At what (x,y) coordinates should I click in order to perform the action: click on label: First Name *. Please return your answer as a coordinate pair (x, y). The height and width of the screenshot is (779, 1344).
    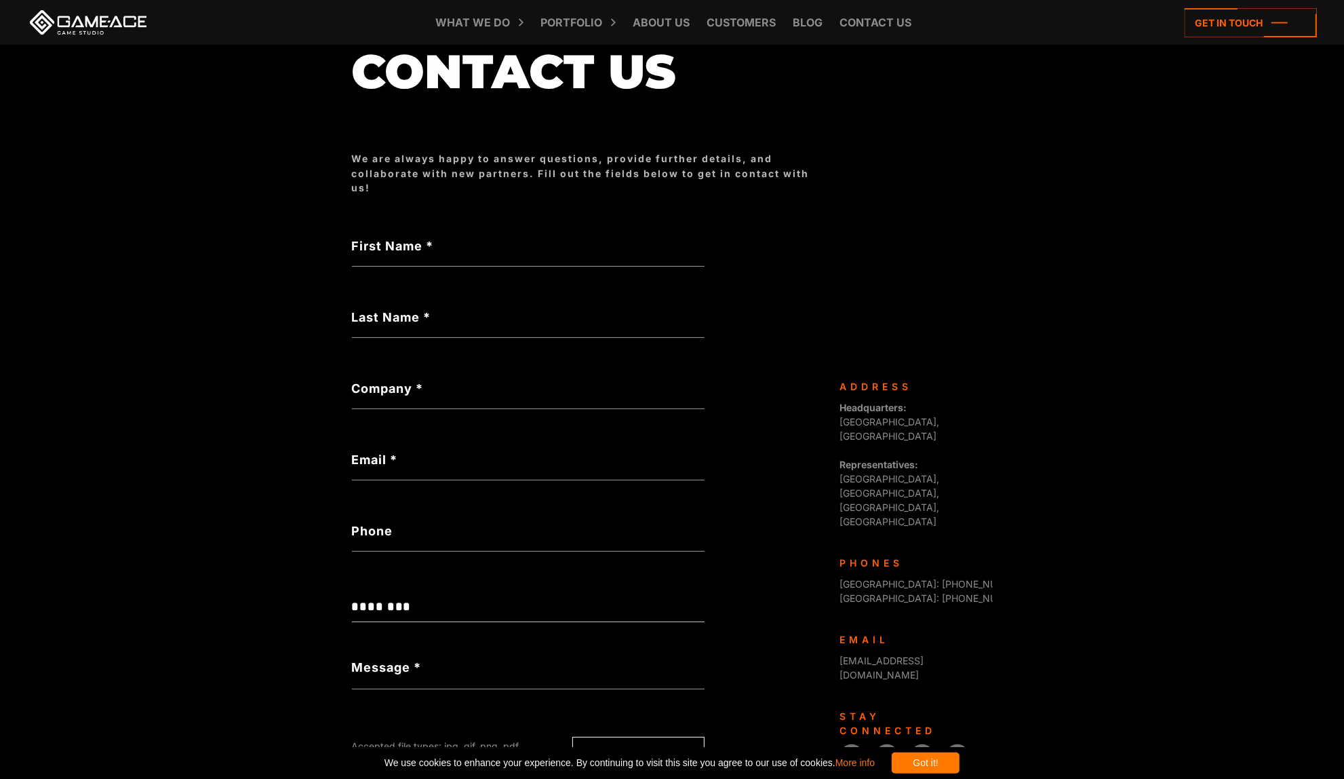
    Looking at the image, I should click on (528, 246).